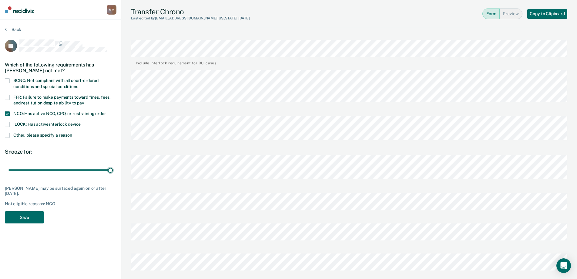 This screenshot has width=577, height=279. I want to click on div: M M, so click(112, 10).